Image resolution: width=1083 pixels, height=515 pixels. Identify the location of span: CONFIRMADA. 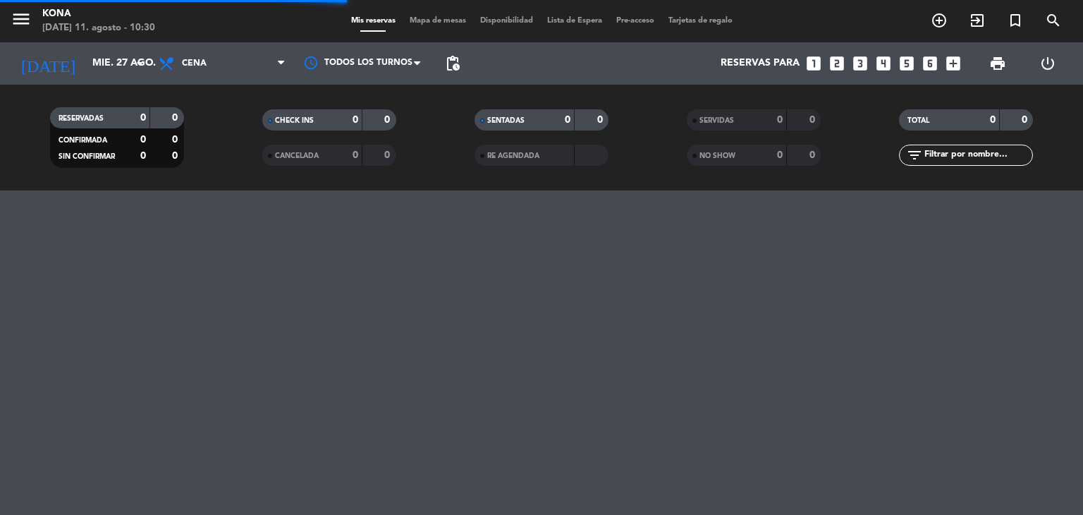
(82, 140).